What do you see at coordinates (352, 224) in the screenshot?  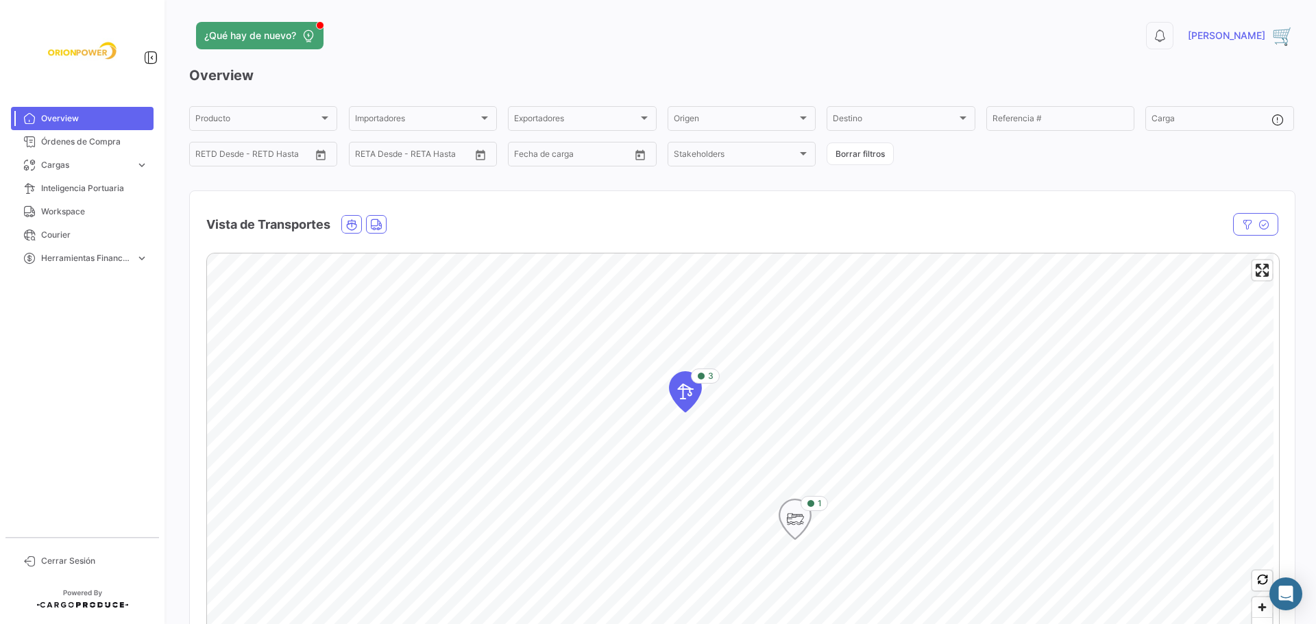 I see `button: Ocean` at bounding box center [352, 224].